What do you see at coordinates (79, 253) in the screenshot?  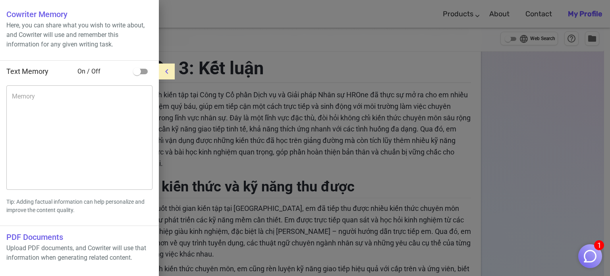 I see `p: Upload PDF documents, and Cowriter will use that information when generating related content.` at bounding box center [79, 253].